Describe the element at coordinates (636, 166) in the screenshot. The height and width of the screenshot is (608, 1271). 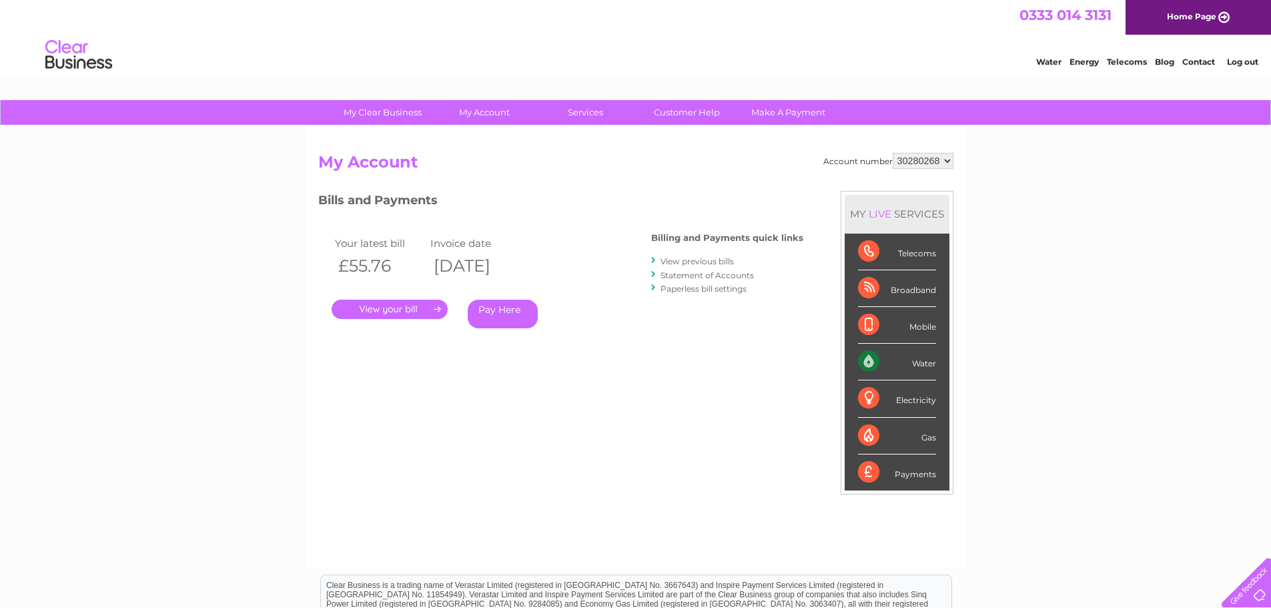
I see `h2: My Account` at that location.